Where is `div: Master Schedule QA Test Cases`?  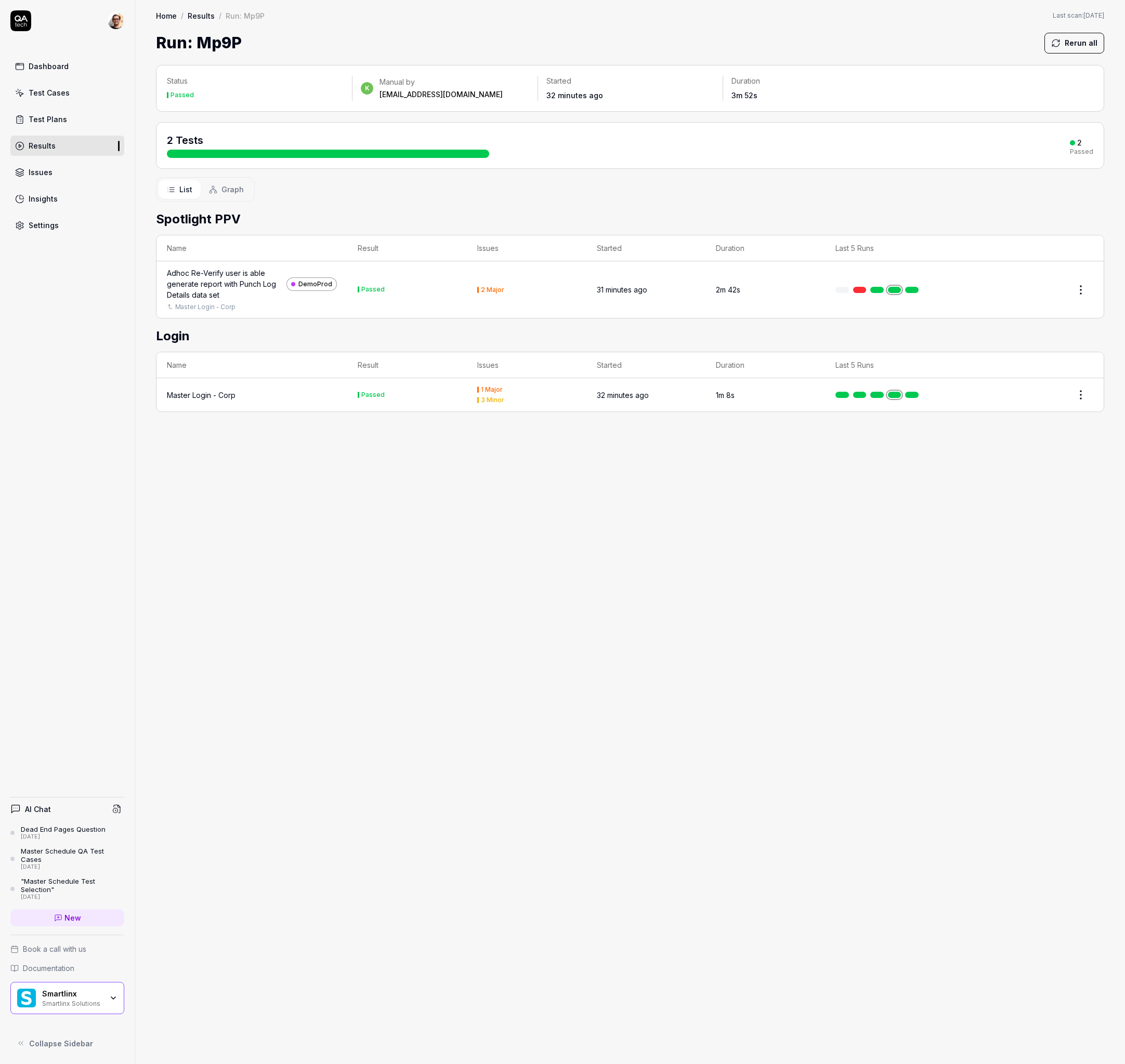
div: Master Schedule QA Test Cases is located at coordinates (72, 855).